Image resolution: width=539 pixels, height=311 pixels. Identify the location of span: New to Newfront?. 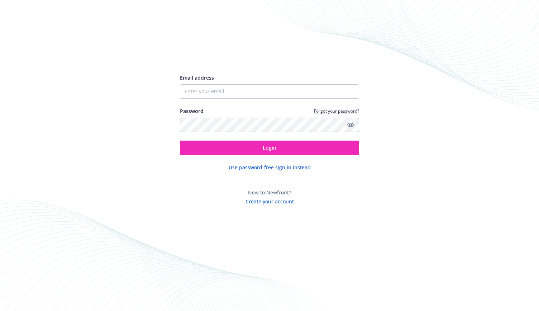
(270, 192).